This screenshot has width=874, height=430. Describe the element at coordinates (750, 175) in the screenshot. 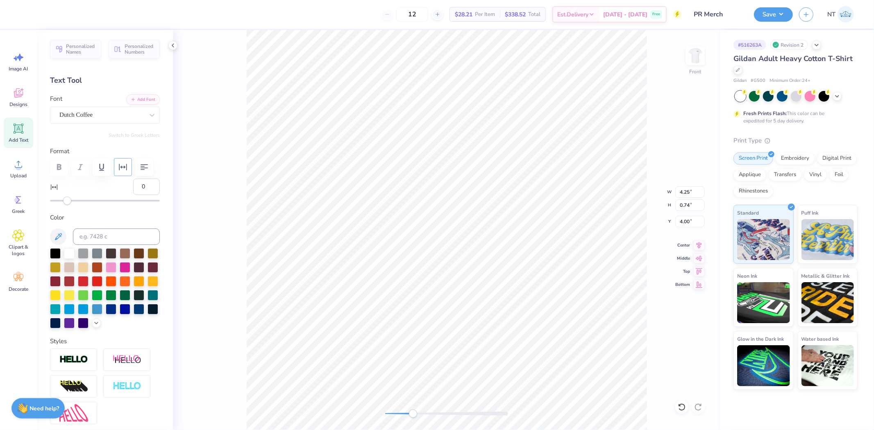

I see `div: Applique` at that location.